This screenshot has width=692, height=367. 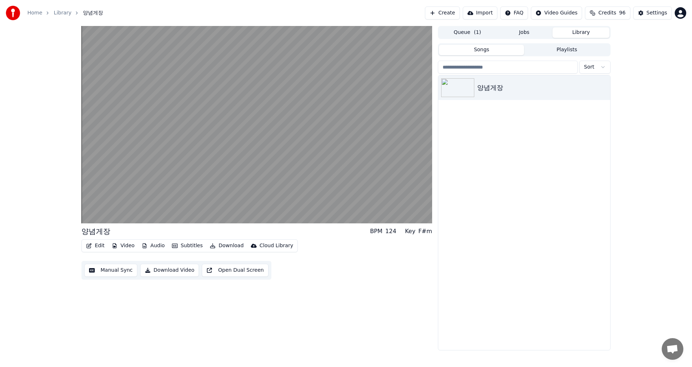 I want to click on button: Playlists, so click(x=567, y=50).